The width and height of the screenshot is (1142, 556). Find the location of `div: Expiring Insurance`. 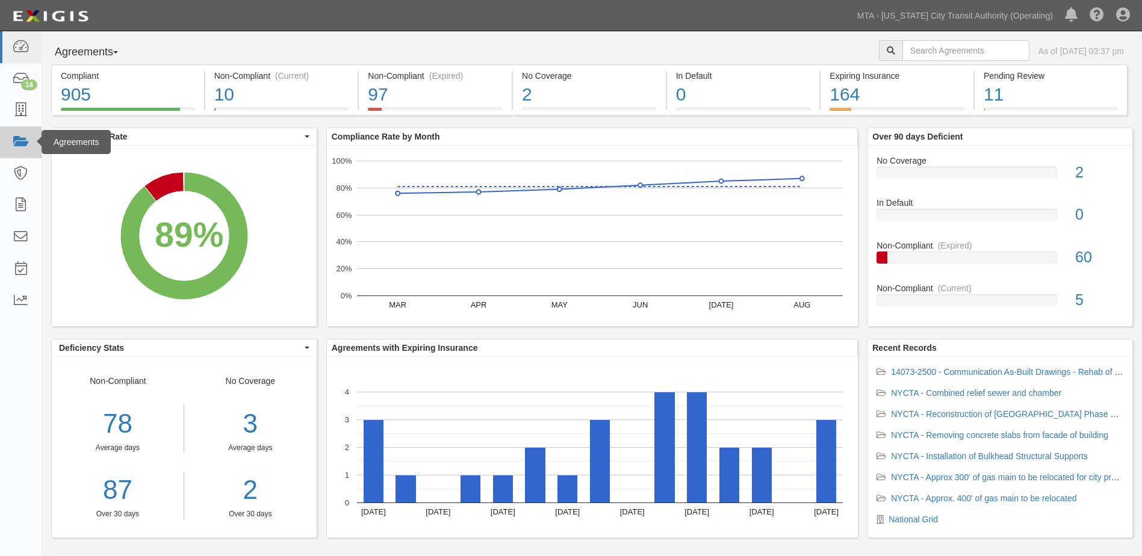

div: Expiring Insurance is located at coordinates (897, 76).